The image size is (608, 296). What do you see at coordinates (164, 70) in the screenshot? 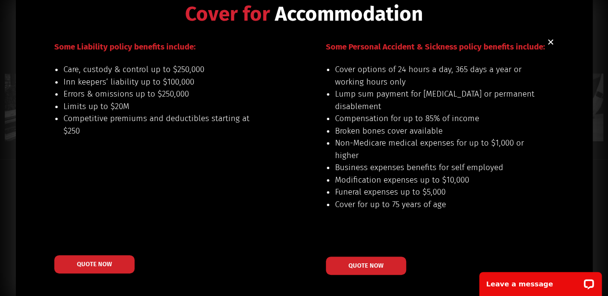
I see `li: Care, custody & control up to $250,000` at bounding box center [164, 70].